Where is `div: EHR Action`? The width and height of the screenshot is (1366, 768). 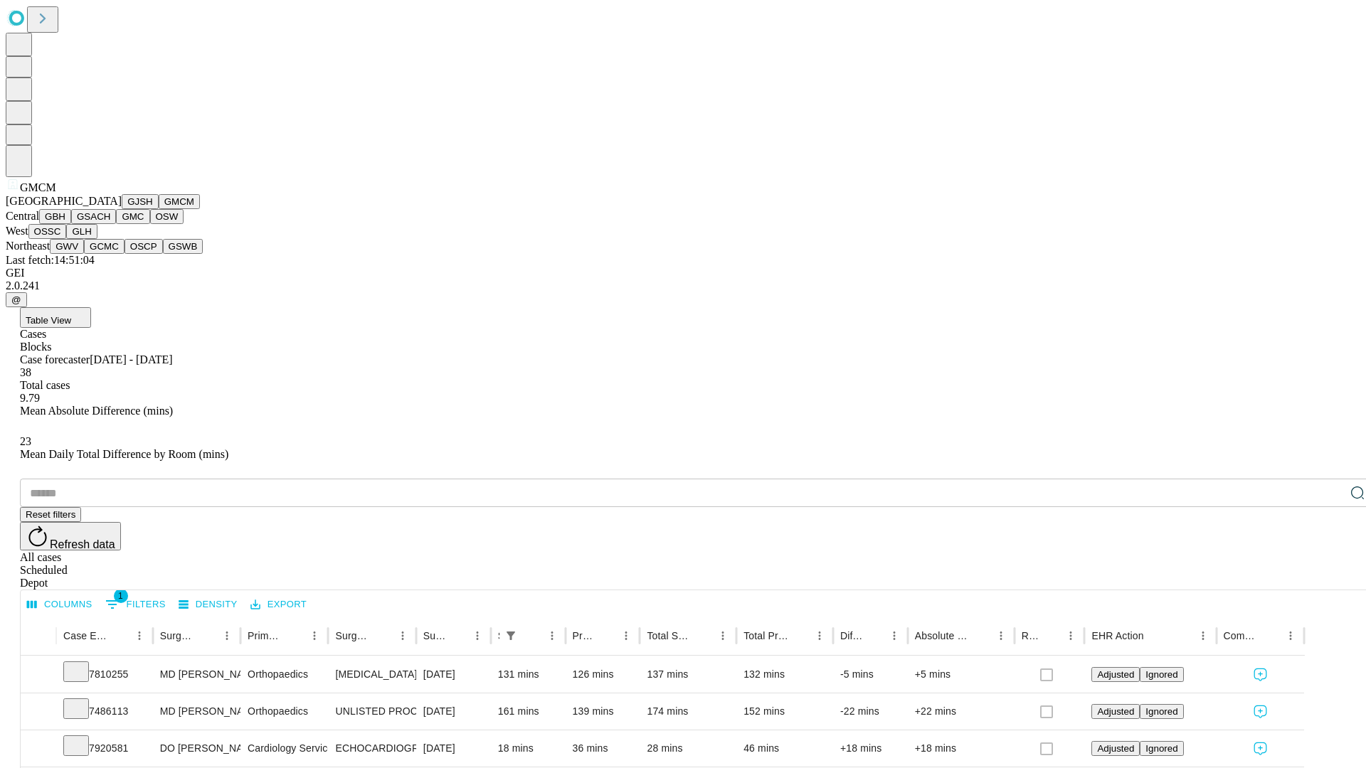 div: EHR Action is located at coordinates (1117, 636).